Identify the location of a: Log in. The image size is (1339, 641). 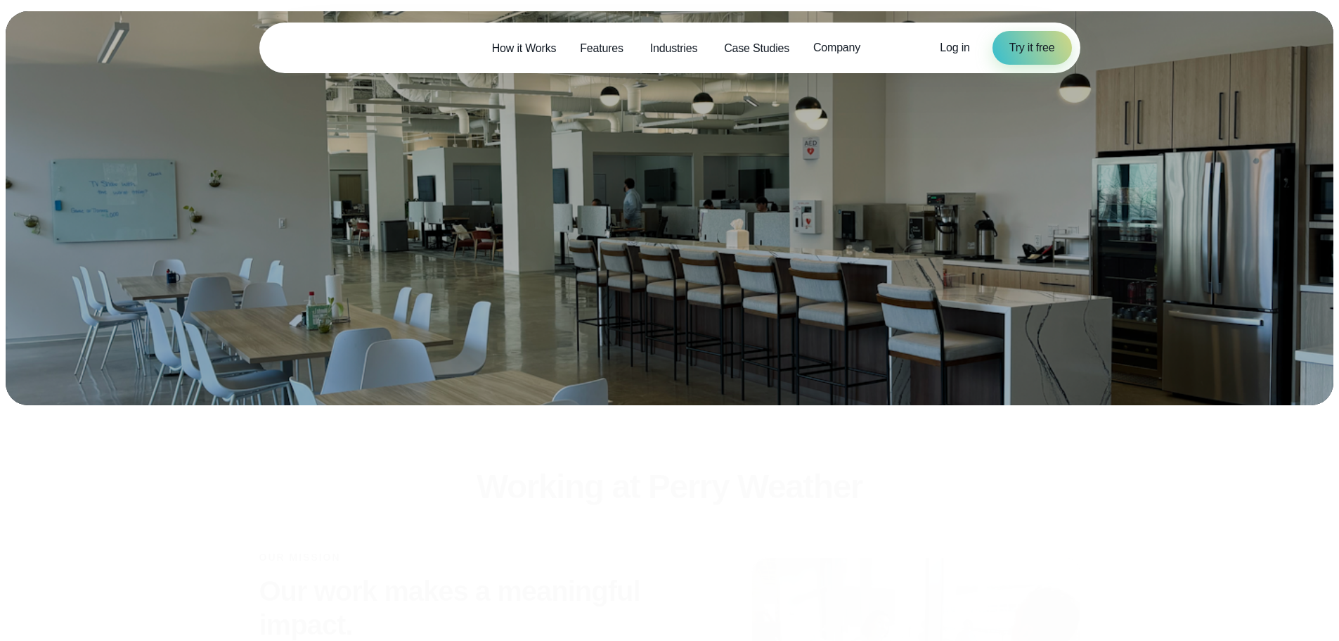
(955, 48).